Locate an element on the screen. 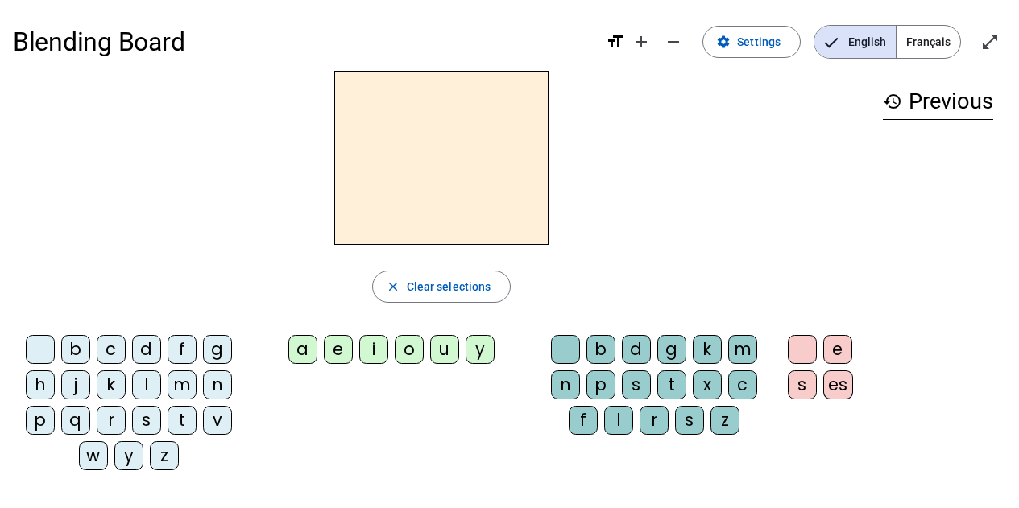 This screenshot has width=1019, height=508. button: Enter full screen is located at coordinates (990, 42).